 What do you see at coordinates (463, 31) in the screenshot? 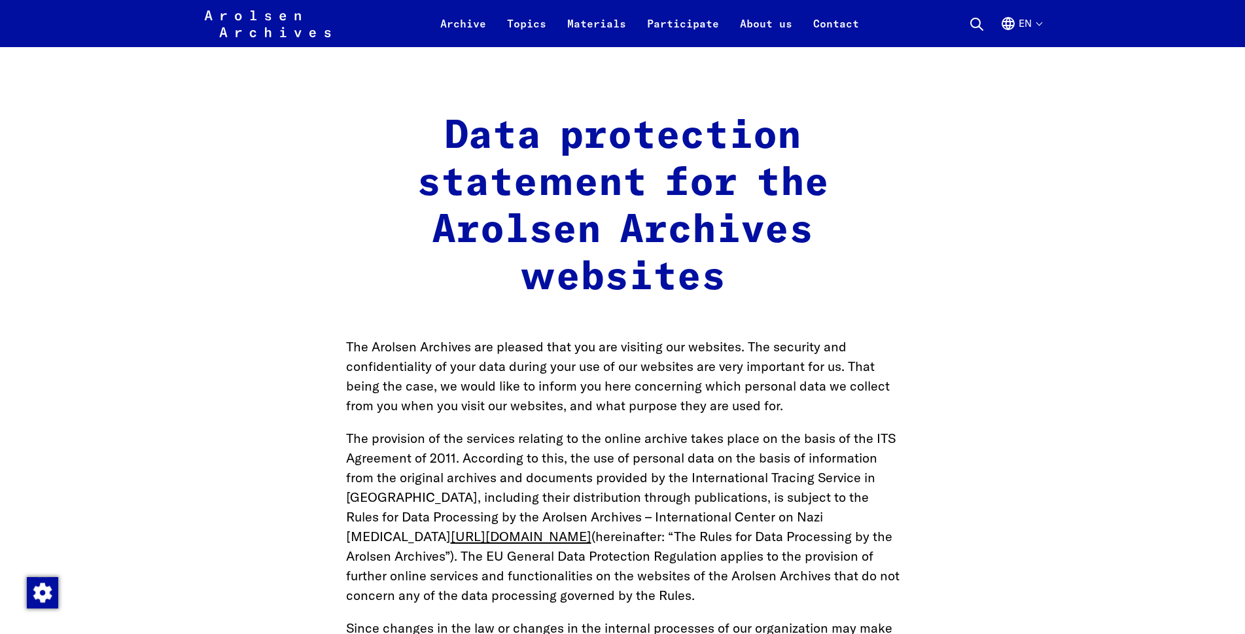
I see `a: Archive` at bounding box center [463, 31].